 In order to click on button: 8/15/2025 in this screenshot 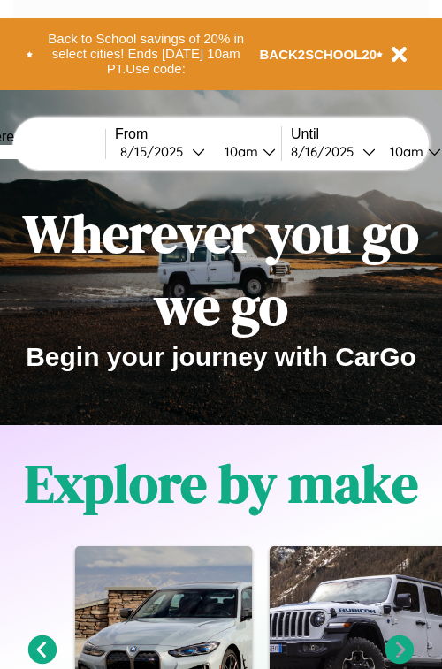, I will do `click(162, 151)`.